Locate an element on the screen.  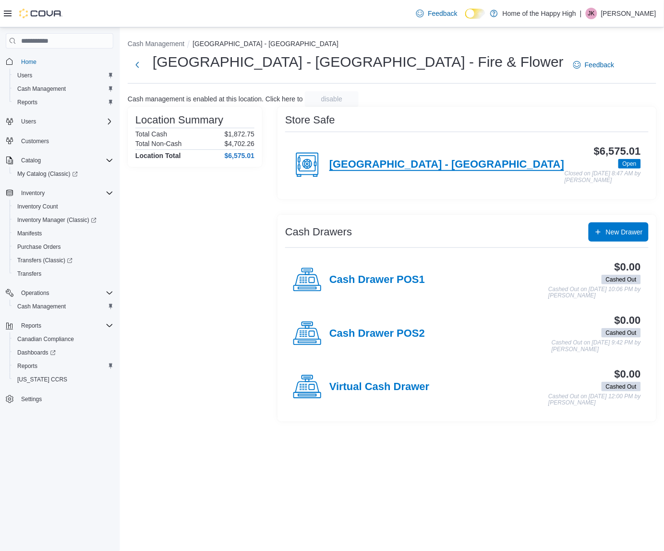
button: Customers is located at coordinates (60, 141).